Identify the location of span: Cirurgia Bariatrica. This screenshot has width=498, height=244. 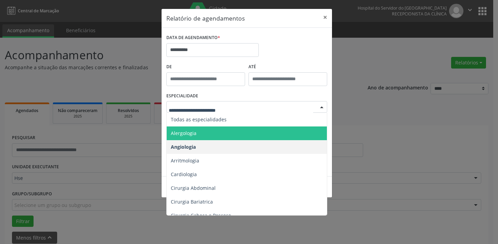
(192, 201).